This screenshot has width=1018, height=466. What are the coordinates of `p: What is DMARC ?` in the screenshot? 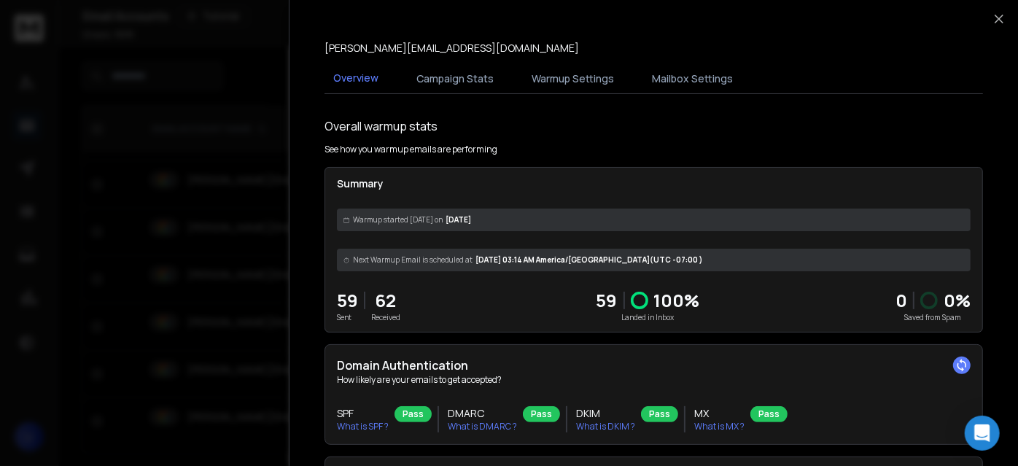 It's located at (482, 427).